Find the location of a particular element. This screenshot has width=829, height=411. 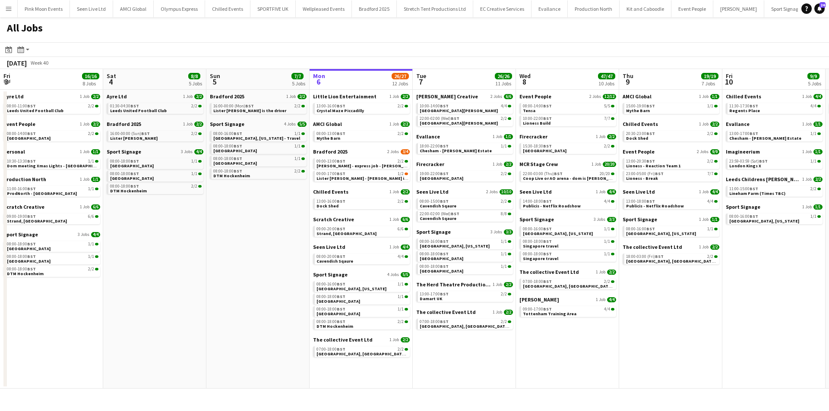

span: Mythe Barn is located at coordinates (328, 138).